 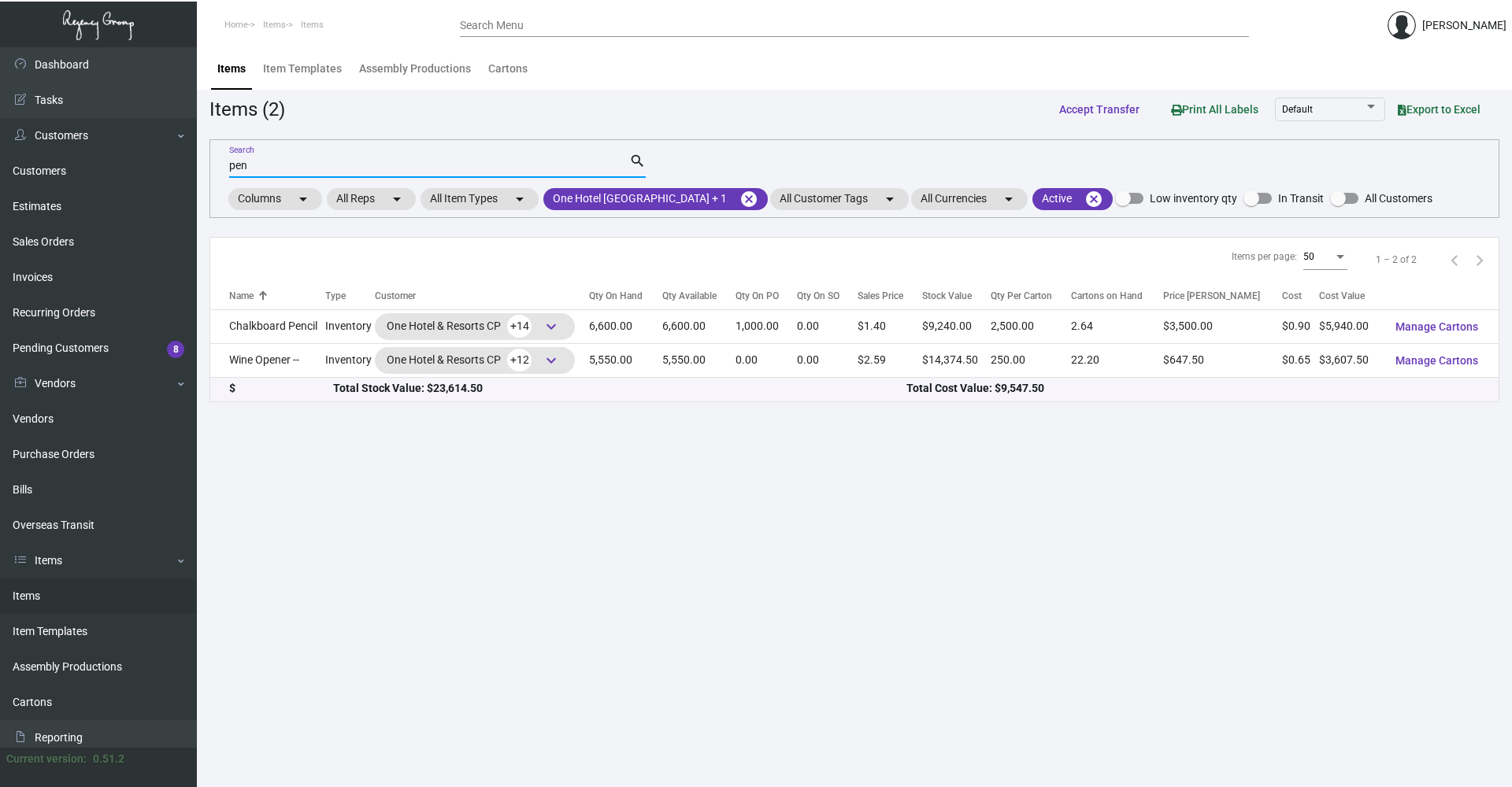 What do you see at coordinates (335, 295) in the screenshot?
I see `div: Type` at bounding box center [335, 295].